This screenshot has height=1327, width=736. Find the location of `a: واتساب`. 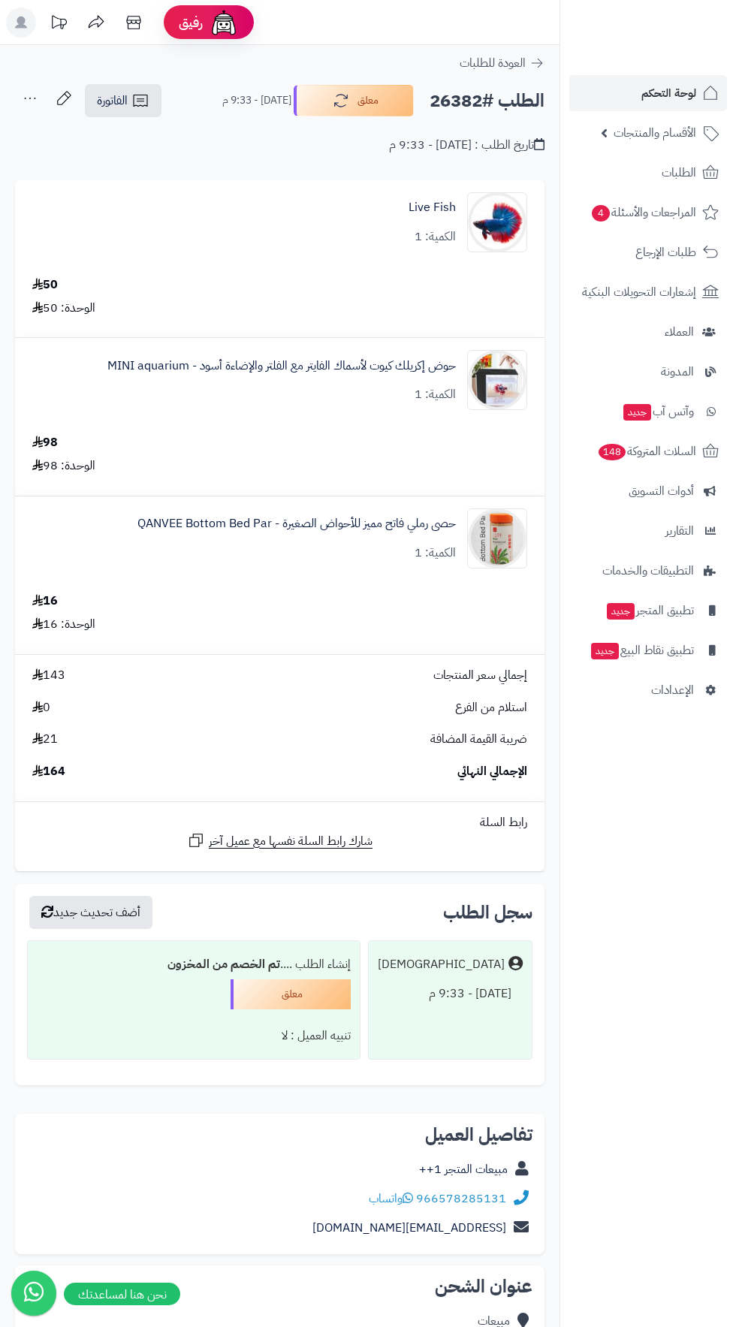

a: واتساب is located at coordinates (391, 1199).